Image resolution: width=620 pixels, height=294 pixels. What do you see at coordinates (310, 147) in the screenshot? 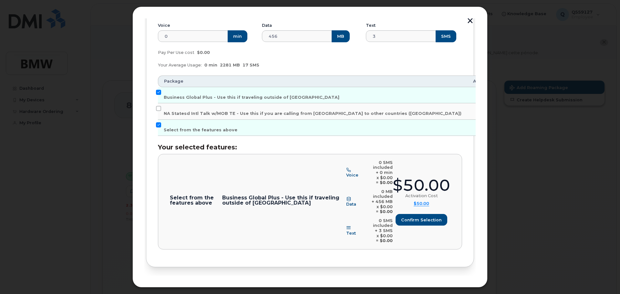
I see `h3: Your selected features:` at bounding box center [310, 147].